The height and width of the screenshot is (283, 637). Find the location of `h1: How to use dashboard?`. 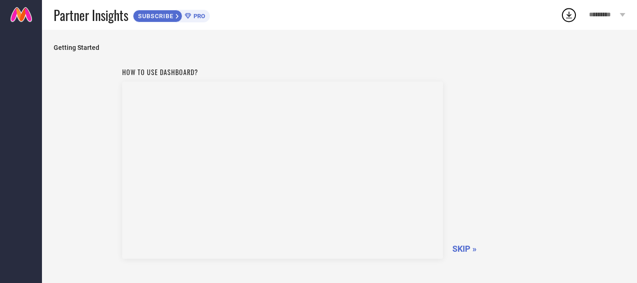

h1: How to use dashboard? is located at coordinates (282, 72).